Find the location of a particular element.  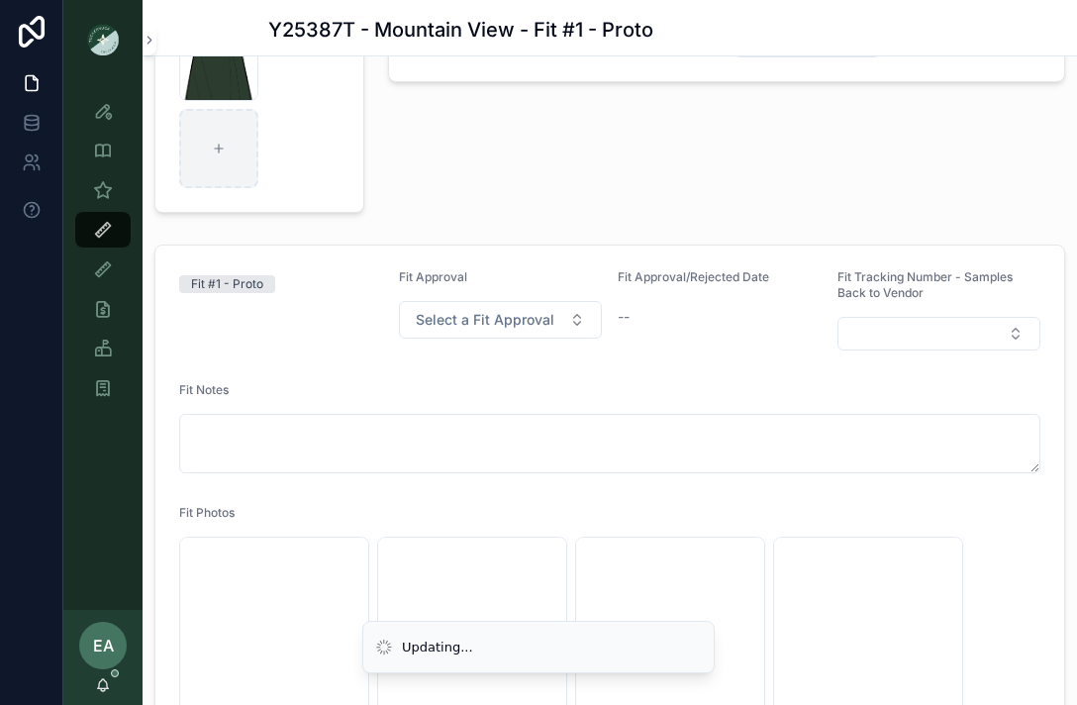

span: Fit Approval/Rejected Date is located at coordinates (693, 276).